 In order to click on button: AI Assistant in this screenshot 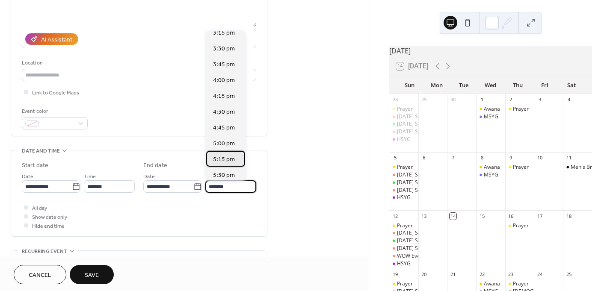, I will do `click(52, 39)`.